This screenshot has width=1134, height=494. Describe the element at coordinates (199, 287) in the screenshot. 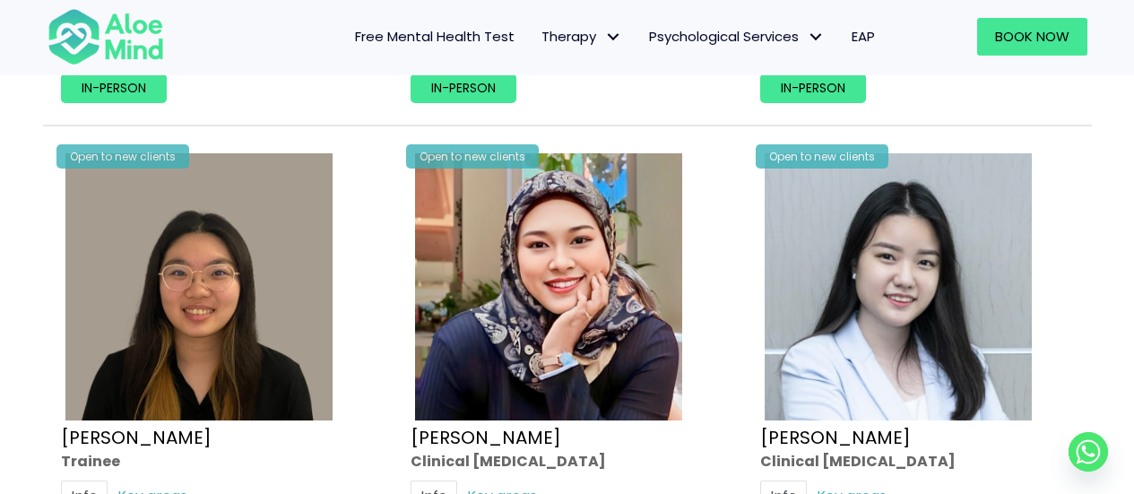

I see `img: Profile – Xin Yi` at that location.